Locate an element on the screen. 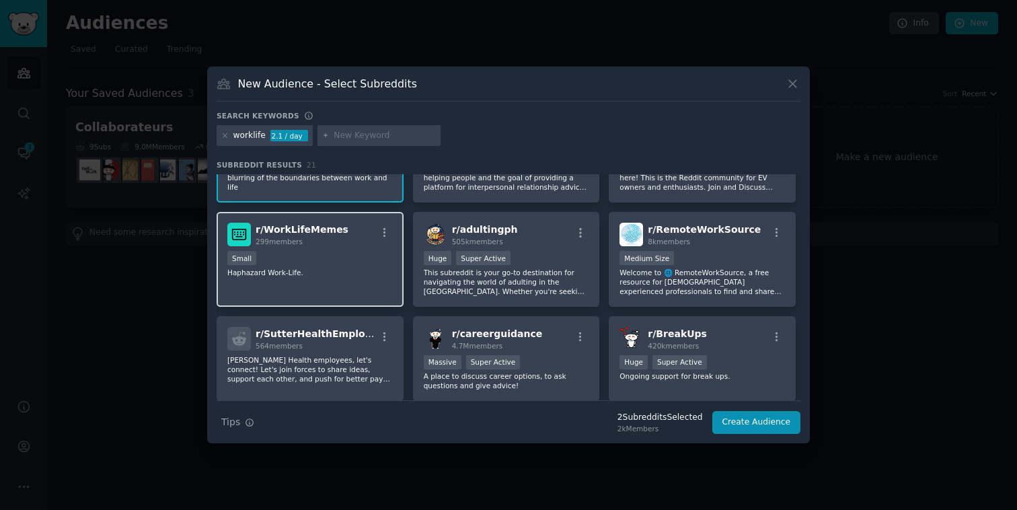 The width and height of the screenshot is (1017, 510). img: WorkLifeMemes is located at coordinates (239, 234).